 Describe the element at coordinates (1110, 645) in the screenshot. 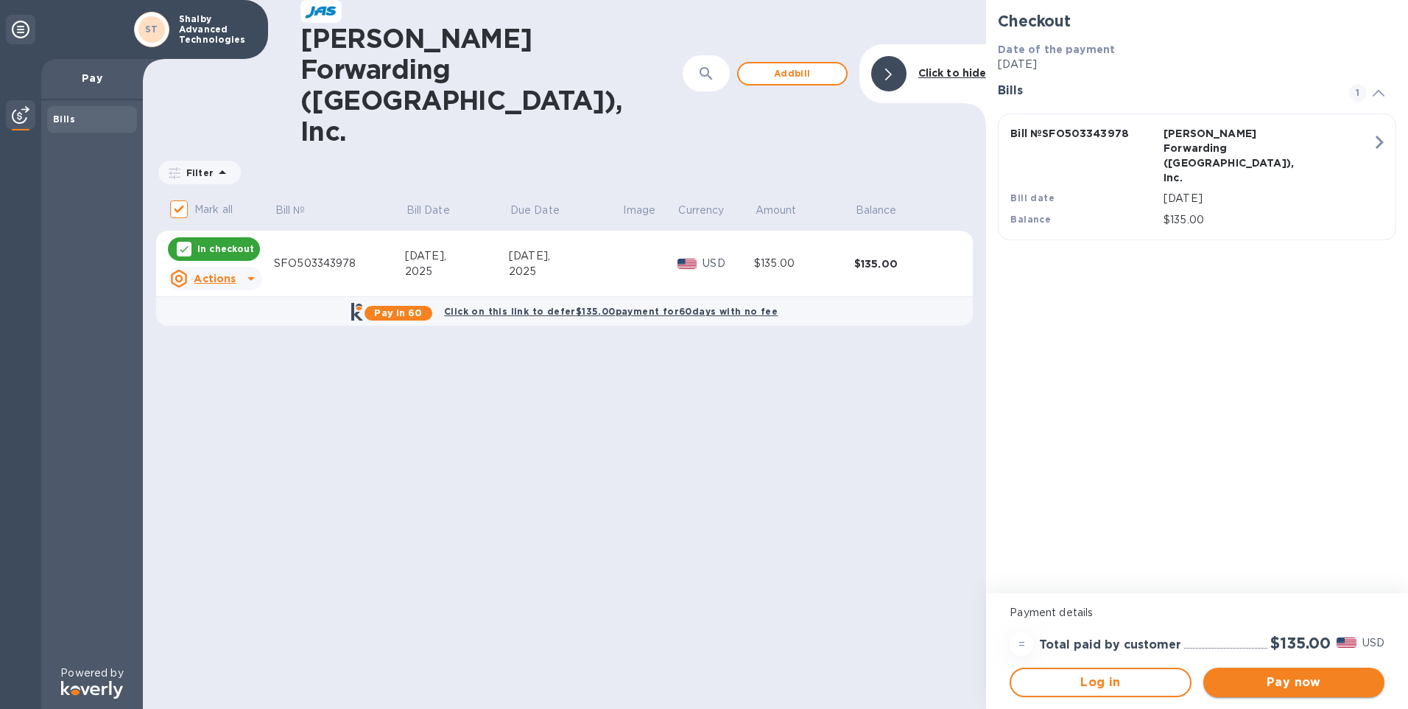

I see `h3: Total paid by customer` at that location.